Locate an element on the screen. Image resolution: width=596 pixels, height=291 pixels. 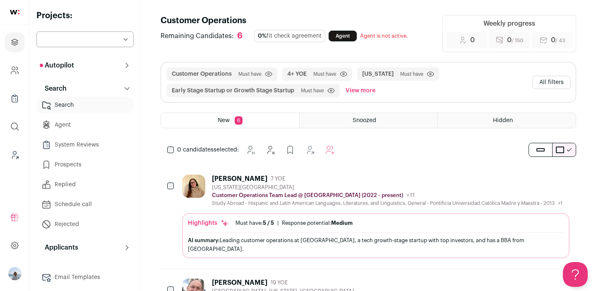
p: Applicants is located at coordinates (59, 247).